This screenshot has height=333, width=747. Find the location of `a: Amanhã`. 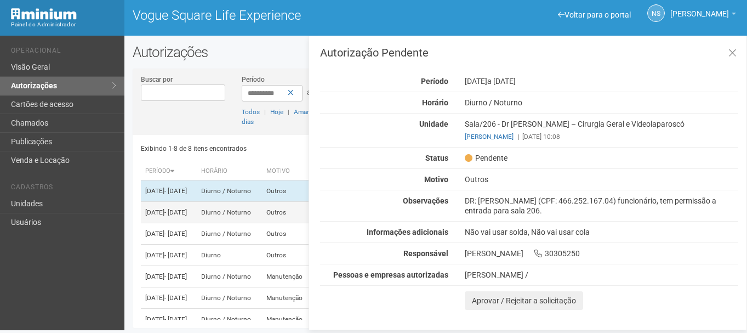

a: Amanhã is located at coordinates (306, 112).